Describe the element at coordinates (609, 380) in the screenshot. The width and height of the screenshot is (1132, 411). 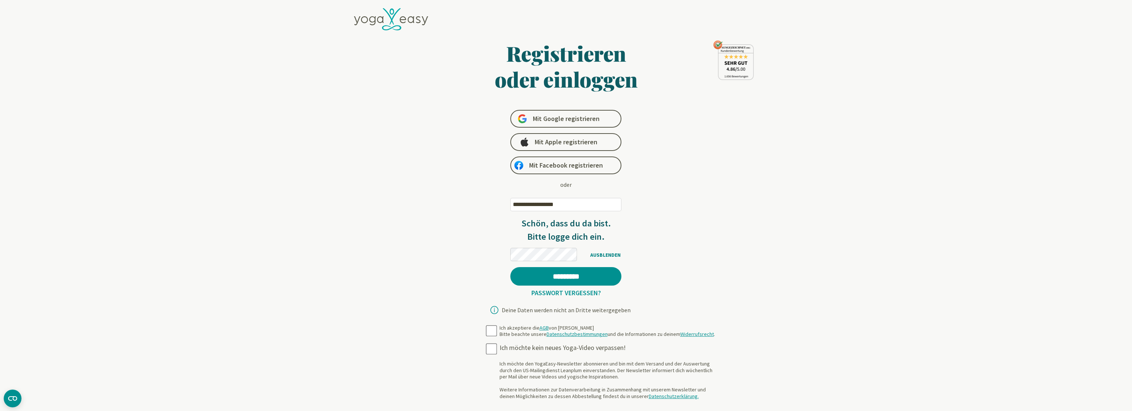
I see `div: Ich möchte den YogaEasy-Newsletter abonnieren und bin mit dem Versand und der Auswertung durch de...` at that location.